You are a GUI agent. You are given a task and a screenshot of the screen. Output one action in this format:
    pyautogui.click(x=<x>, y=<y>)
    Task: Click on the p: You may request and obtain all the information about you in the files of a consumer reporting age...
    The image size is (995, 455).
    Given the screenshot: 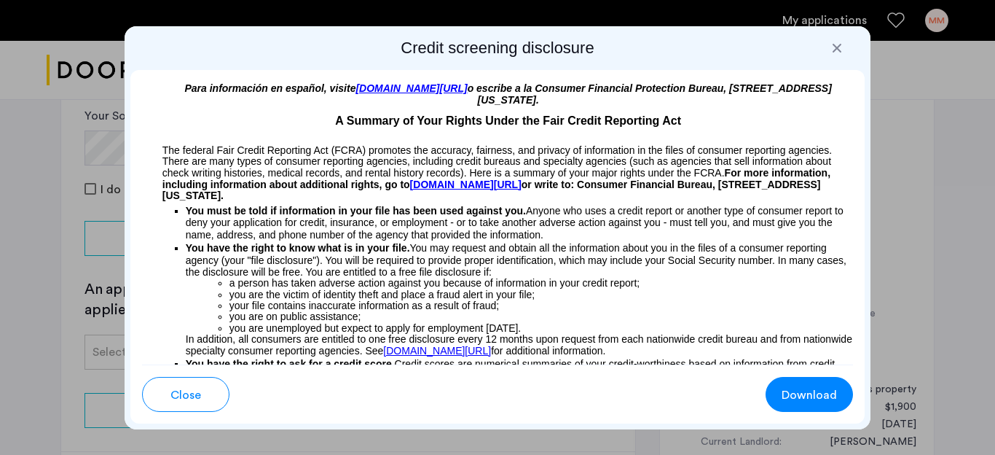 What is the action you would take?
    pyautogui.click(x=519, y=259)
    